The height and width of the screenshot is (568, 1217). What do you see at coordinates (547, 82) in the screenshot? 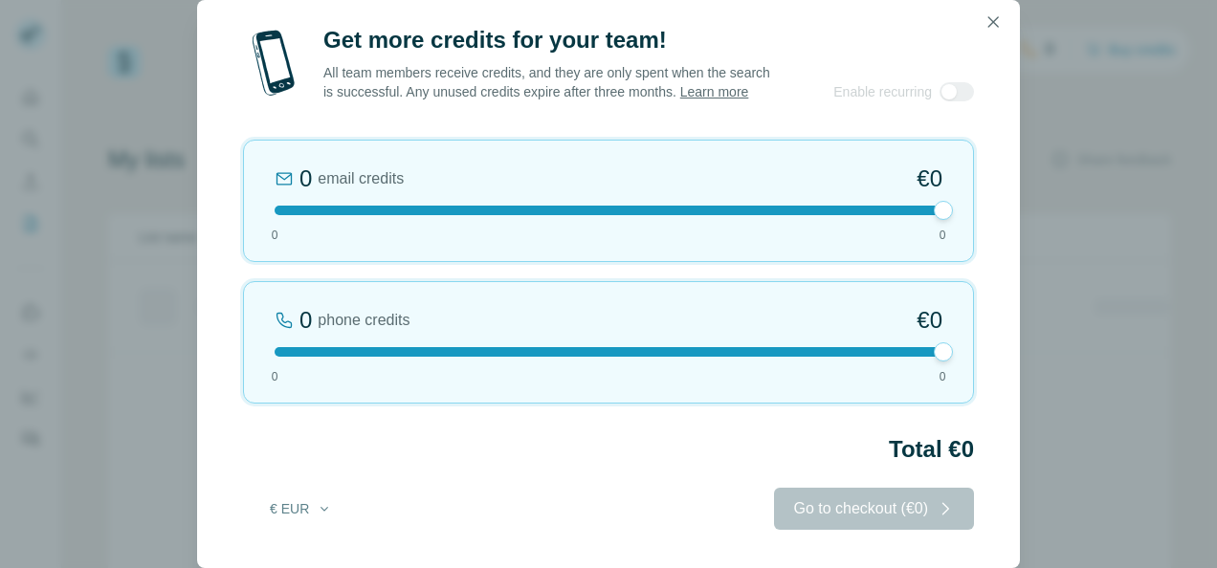
I see `p: All team members receive credits, and they are only spent when the search is successful. Any unus...` at bounding box center [547, 82].